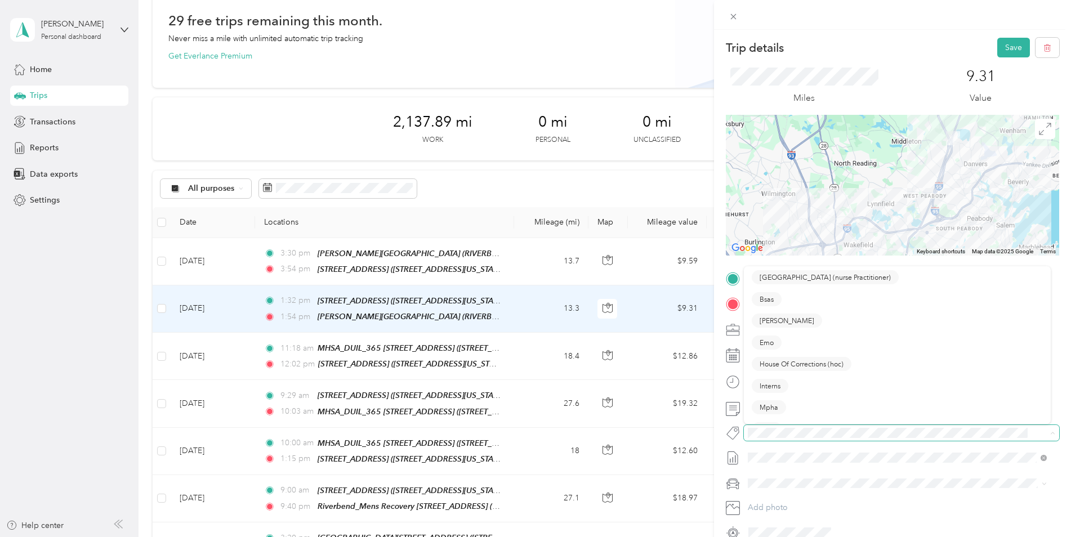 Image resolution: width=1071 pixels, height=537 pixels. What do you see at coordinates (941, 252) in the screenshot?
I see `button: Keyboard shortcuts` at bounding box center [941, 252].